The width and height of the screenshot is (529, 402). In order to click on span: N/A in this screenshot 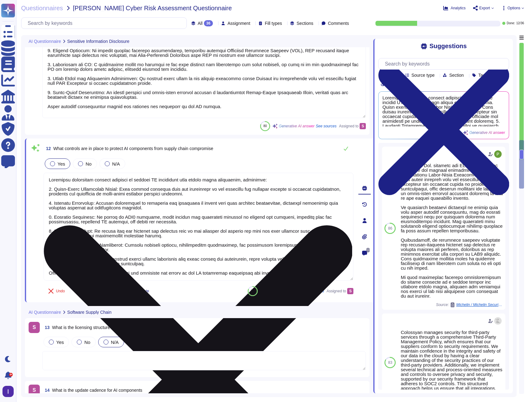, I will do `click(116, 164)`.